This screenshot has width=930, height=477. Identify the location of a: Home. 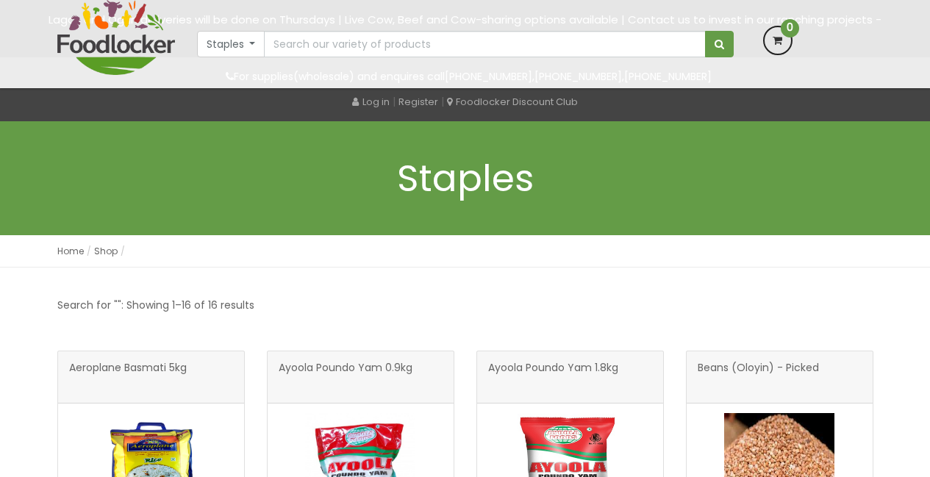
(71, 251).